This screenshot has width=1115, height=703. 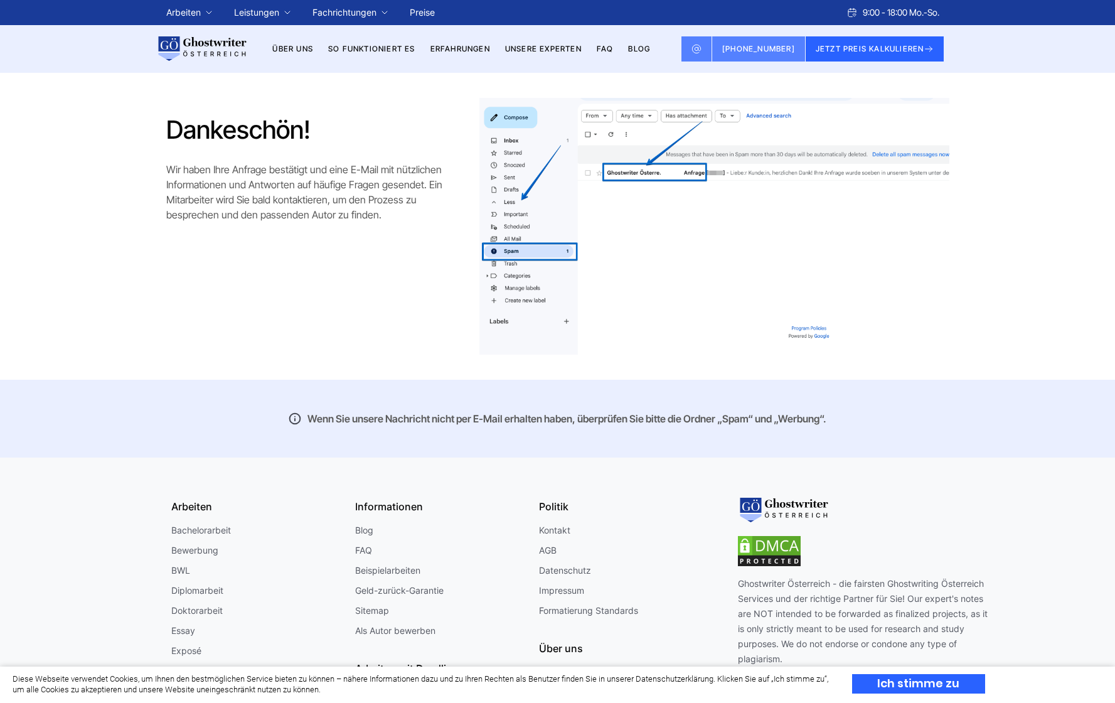 I want to click on a: Fachrichtungen, so click(x=345, y=13).